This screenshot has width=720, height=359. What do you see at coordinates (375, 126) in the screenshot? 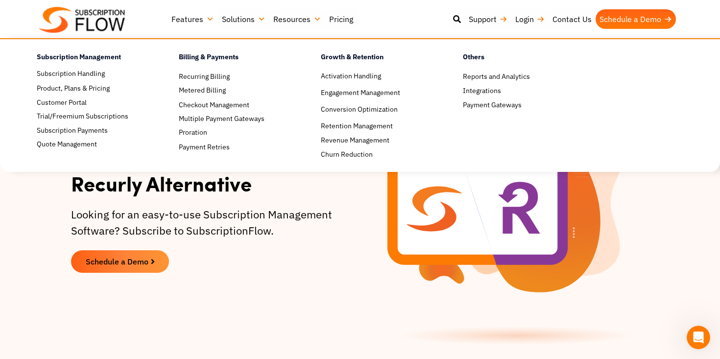
I see `a: Retention Management` at bounding box center [375, 126].